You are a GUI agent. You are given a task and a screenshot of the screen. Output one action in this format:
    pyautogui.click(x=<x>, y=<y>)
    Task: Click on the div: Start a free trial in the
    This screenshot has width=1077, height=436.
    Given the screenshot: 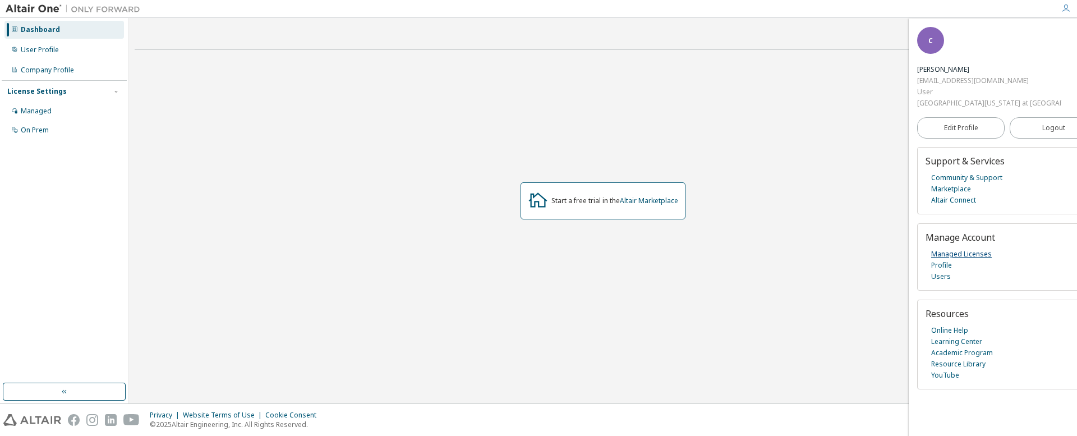 What is the action you would take?
    pyautogui.click(x=615, y=201)
    